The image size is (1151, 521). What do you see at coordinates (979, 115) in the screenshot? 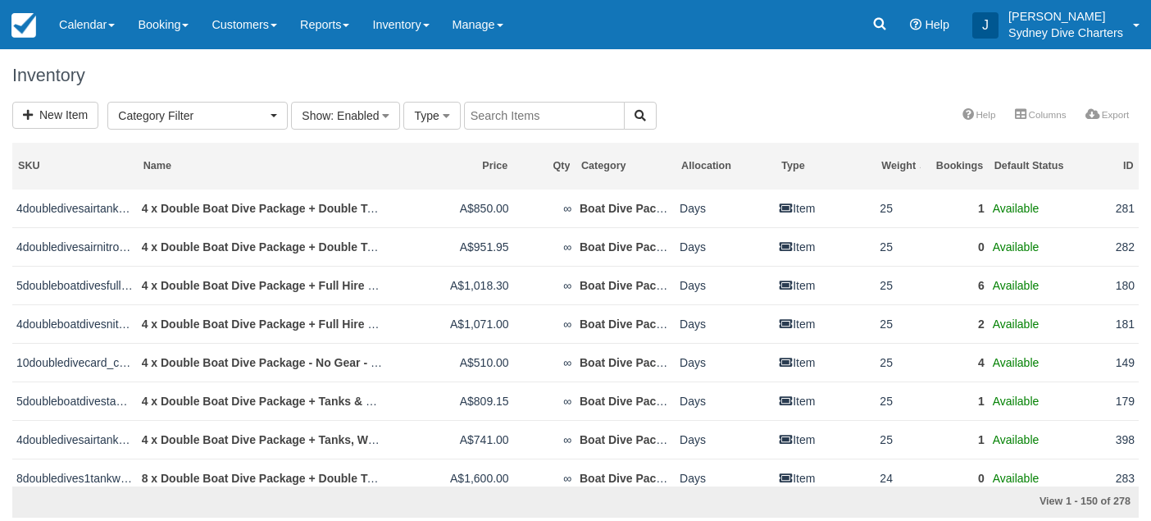
I see `a: Help` at bounding box center [979, 115].